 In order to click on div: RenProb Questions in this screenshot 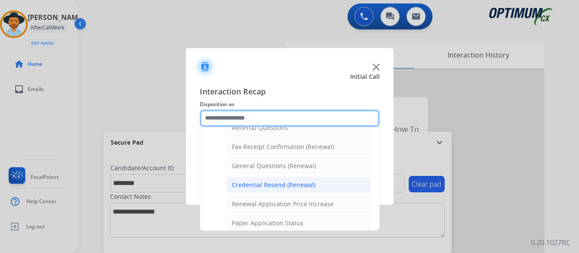, I will do `click(260, 128)`.